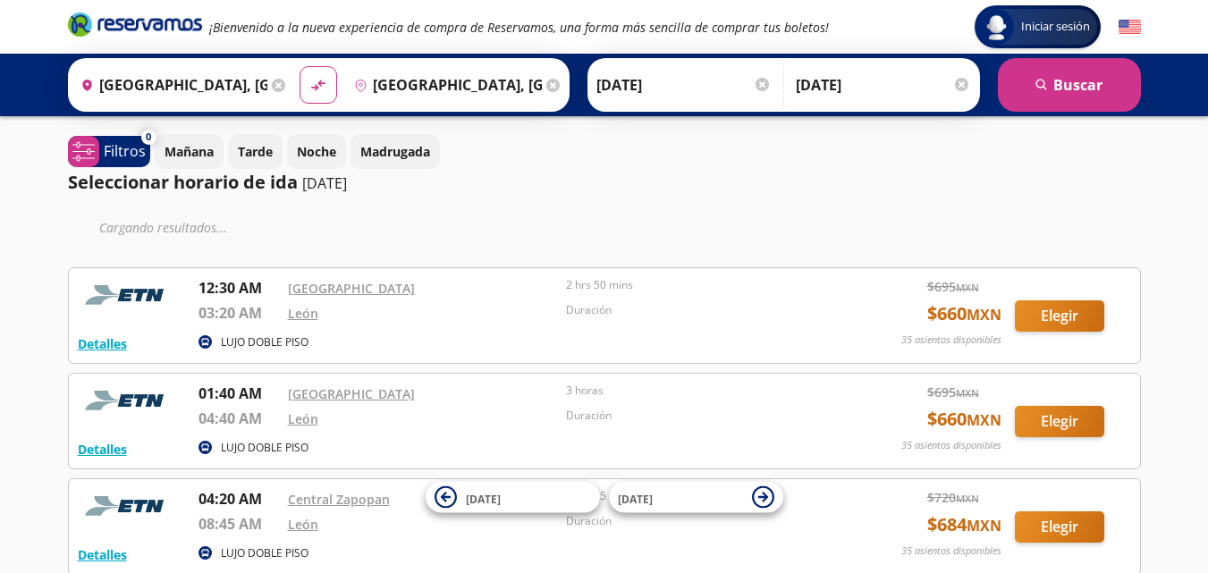 The image size is (1208, 573). What do you see at coordinates (316, 151) in the screenshot?
I see `p: Noche` at bounding box center [316, 151].